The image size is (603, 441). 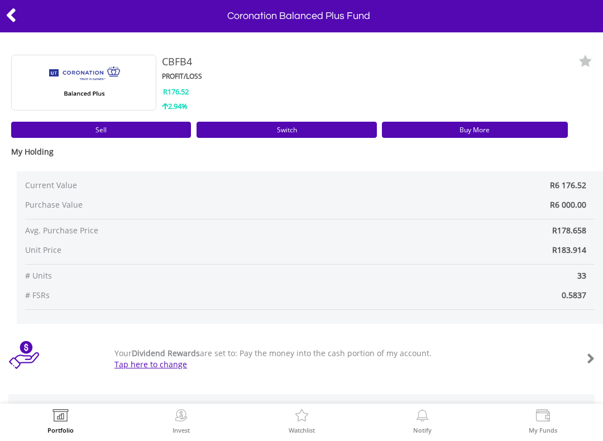 I want to click on label: My Funds, so click(x=543, y=430).